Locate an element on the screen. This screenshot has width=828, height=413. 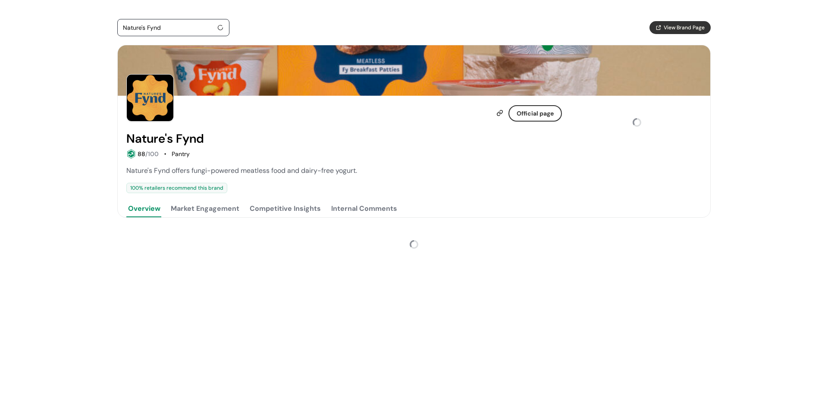
button: Overview is located at coordinates (144, 209).